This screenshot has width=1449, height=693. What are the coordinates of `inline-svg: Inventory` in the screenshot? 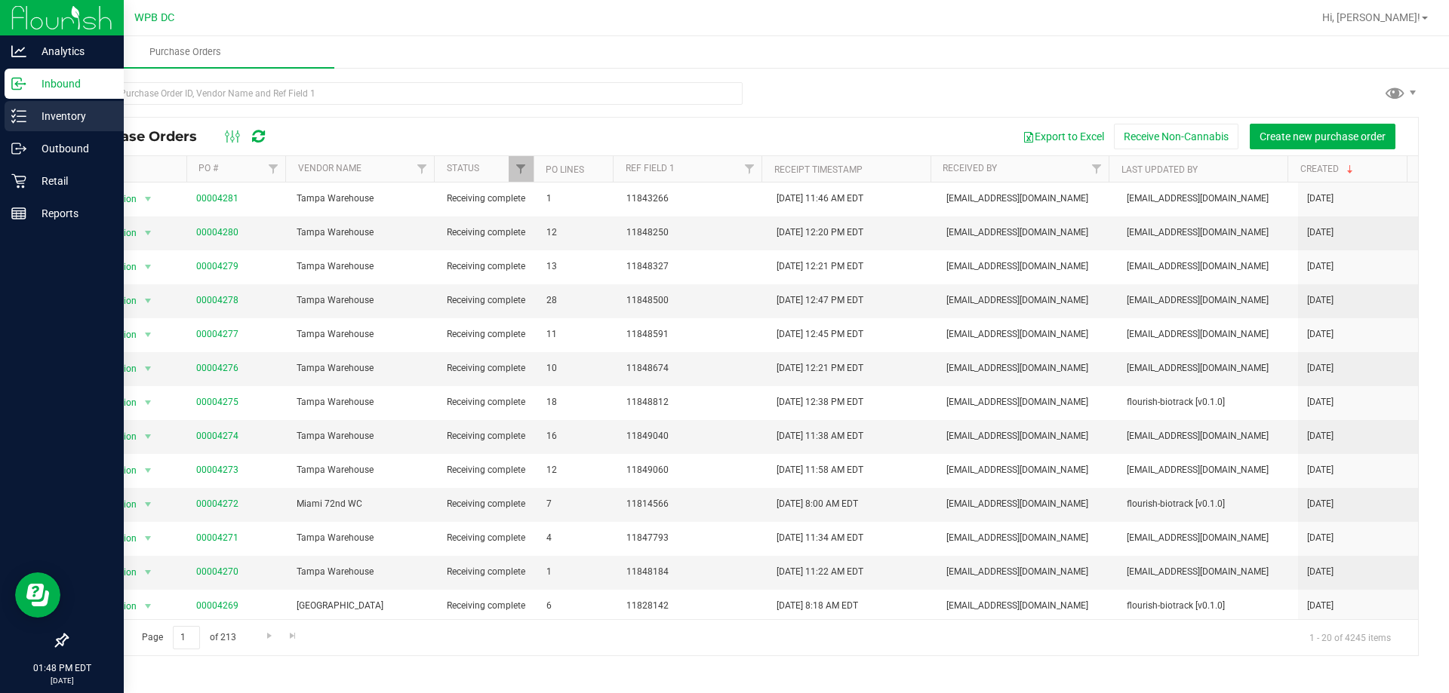 It's located at (19, 116).